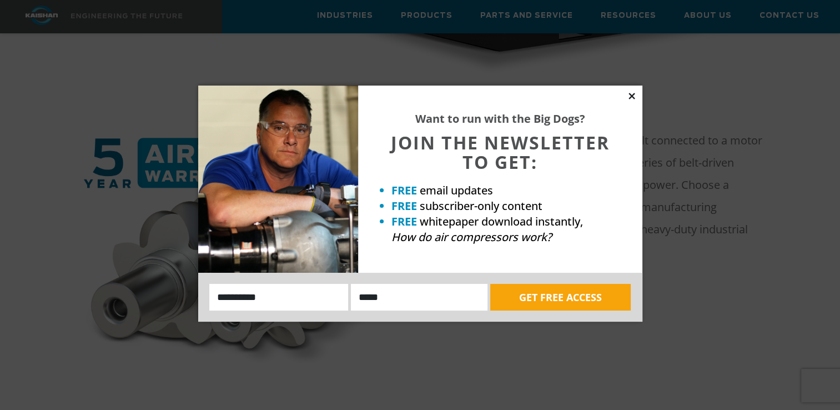  Describe the element at coordinates (481, 206) in the screenshot. I see `span: subscriber-only content` at that location.